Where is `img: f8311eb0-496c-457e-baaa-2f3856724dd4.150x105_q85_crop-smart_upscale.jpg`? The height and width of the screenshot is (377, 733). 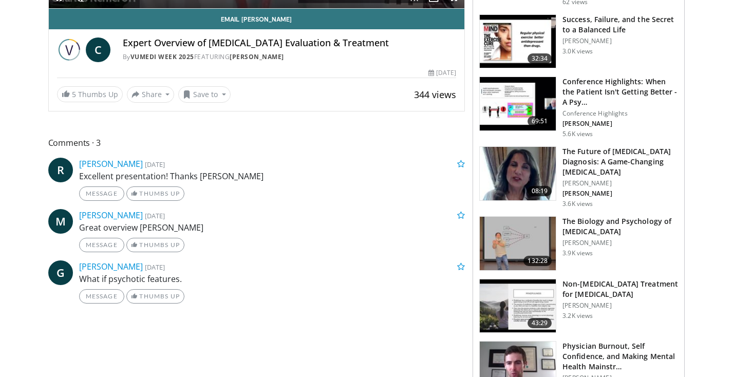
img: f8311eb0-496c-457e-baaa-2f3856724dd4.150x105_q85_crop-smart_upscale.jpg is located at coordinates (518, 243).